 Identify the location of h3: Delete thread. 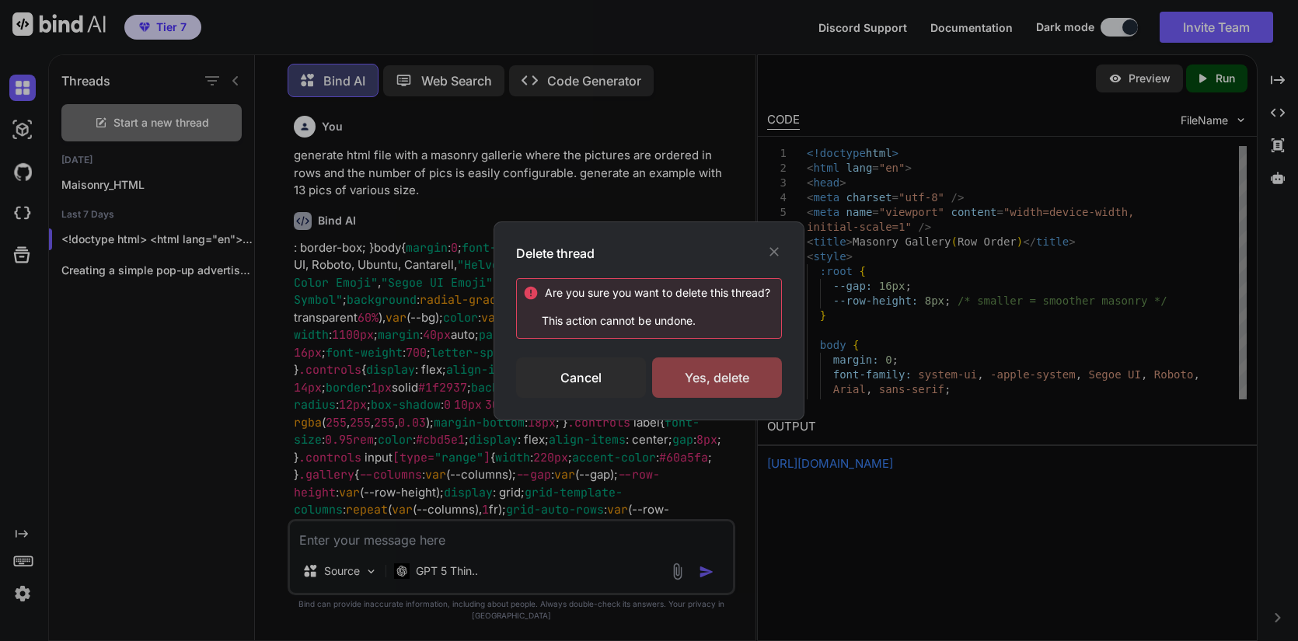
(555, 253).